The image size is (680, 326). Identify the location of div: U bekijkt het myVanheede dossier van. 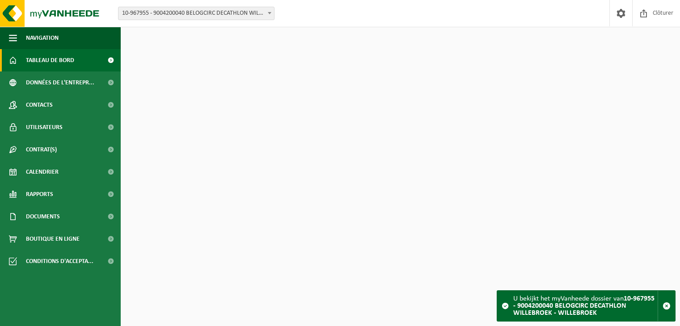
(585, 306).